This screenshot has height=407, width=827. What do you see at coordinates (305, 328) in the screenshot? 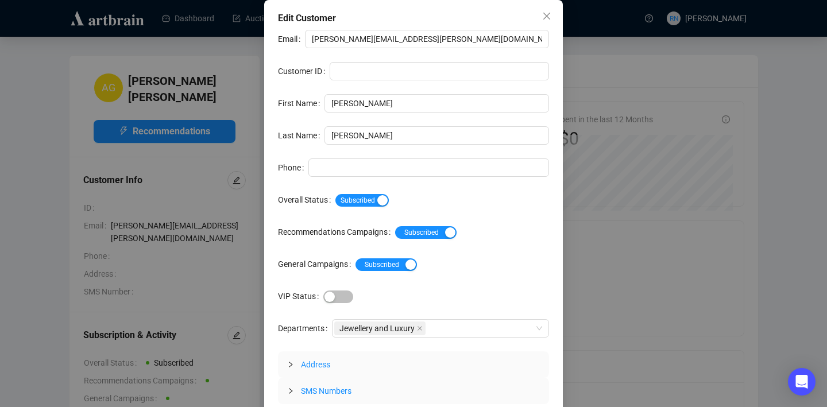
I see `label: Departments` at bounding box center [305, 328].